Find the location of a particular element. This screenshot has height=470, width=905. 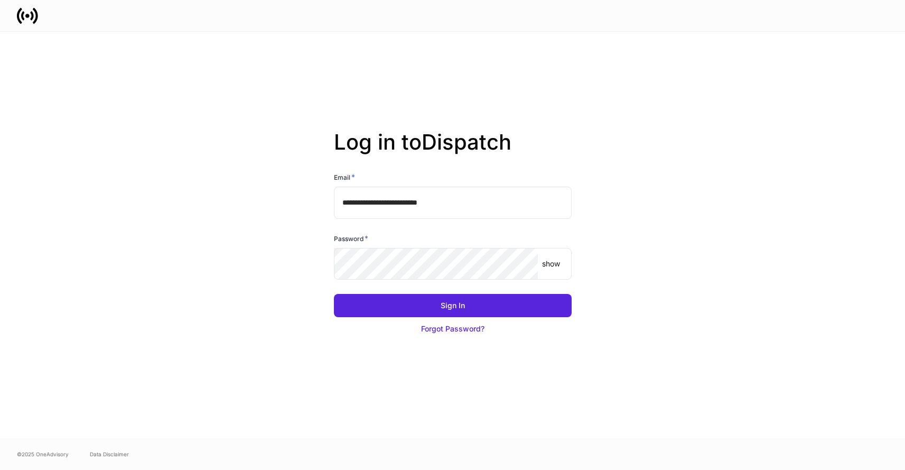

button: Sign In is located at coordinates (453, 305).